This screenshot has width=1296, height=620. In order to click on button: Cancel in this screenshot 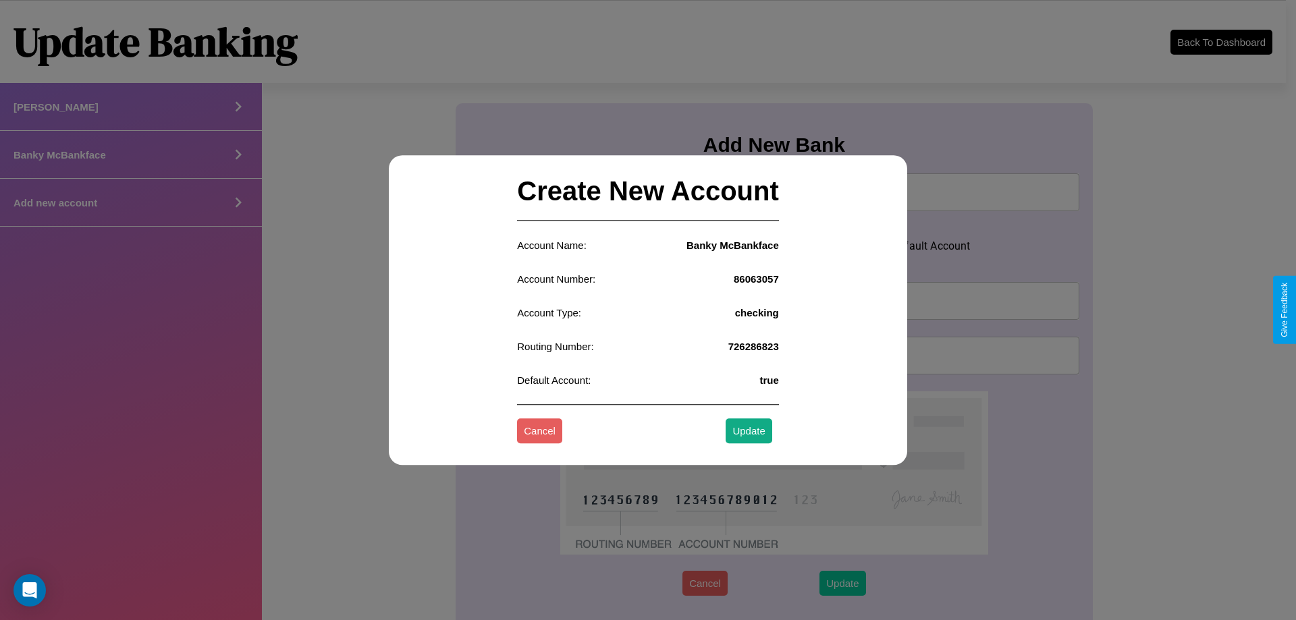, I will do `click(539, 431)`.